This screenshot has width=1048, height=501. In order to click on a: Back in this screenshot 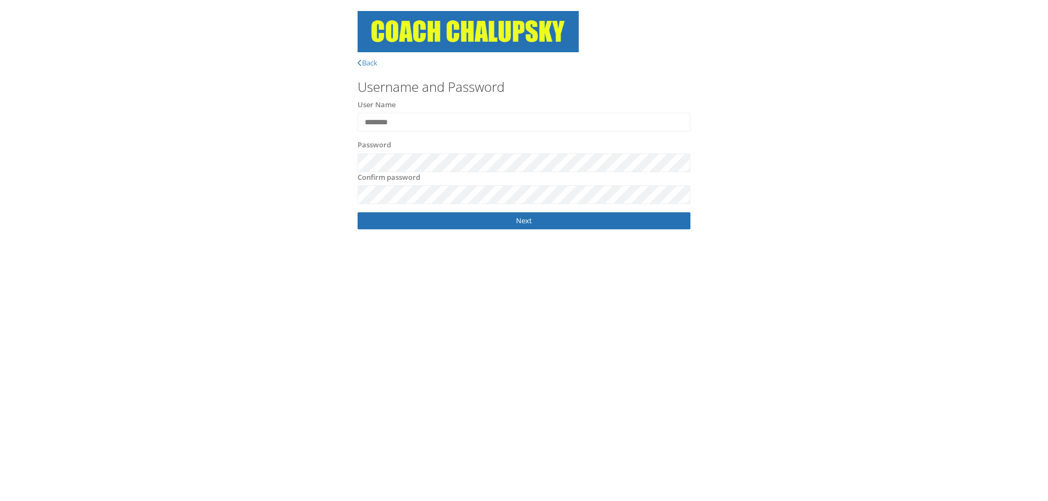, I will do `click(367, 63)`.